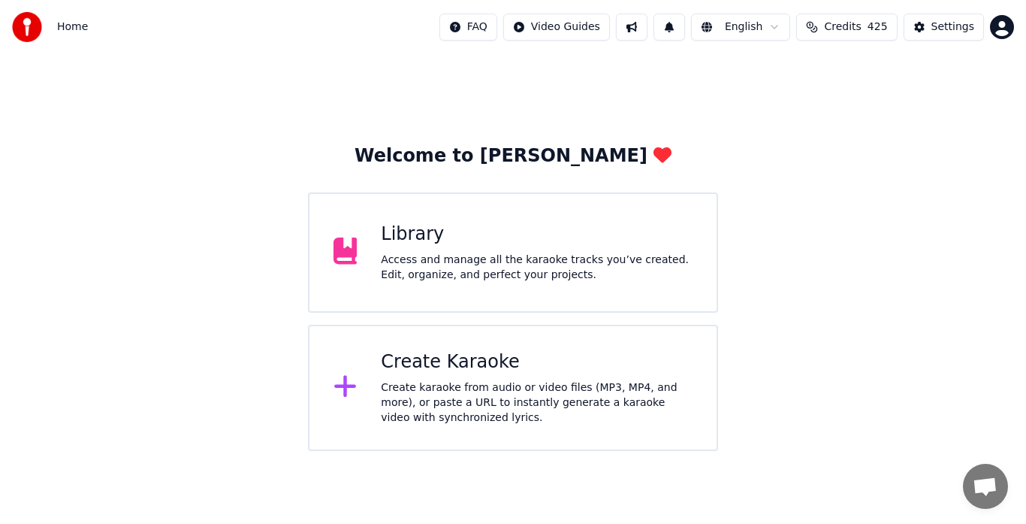 This screenshot has height=524, width=1026. What do you see at coordinates (944, 27) in the screenshot?
I see `button: Settings` at bounding box center [944, 27].